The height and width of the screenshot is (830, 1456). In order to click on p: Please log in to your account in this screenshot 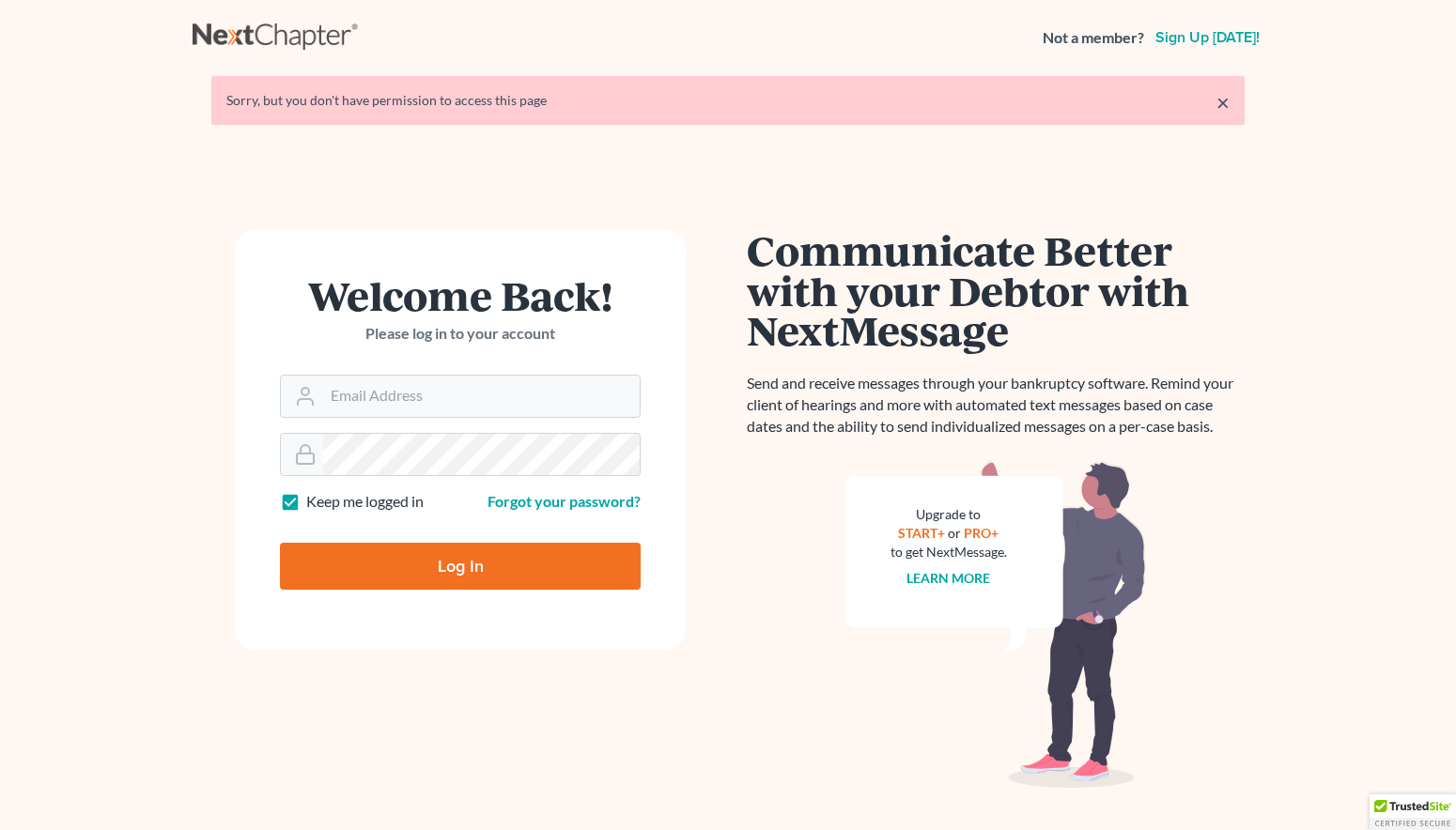, I will do `click(460, 334)`.